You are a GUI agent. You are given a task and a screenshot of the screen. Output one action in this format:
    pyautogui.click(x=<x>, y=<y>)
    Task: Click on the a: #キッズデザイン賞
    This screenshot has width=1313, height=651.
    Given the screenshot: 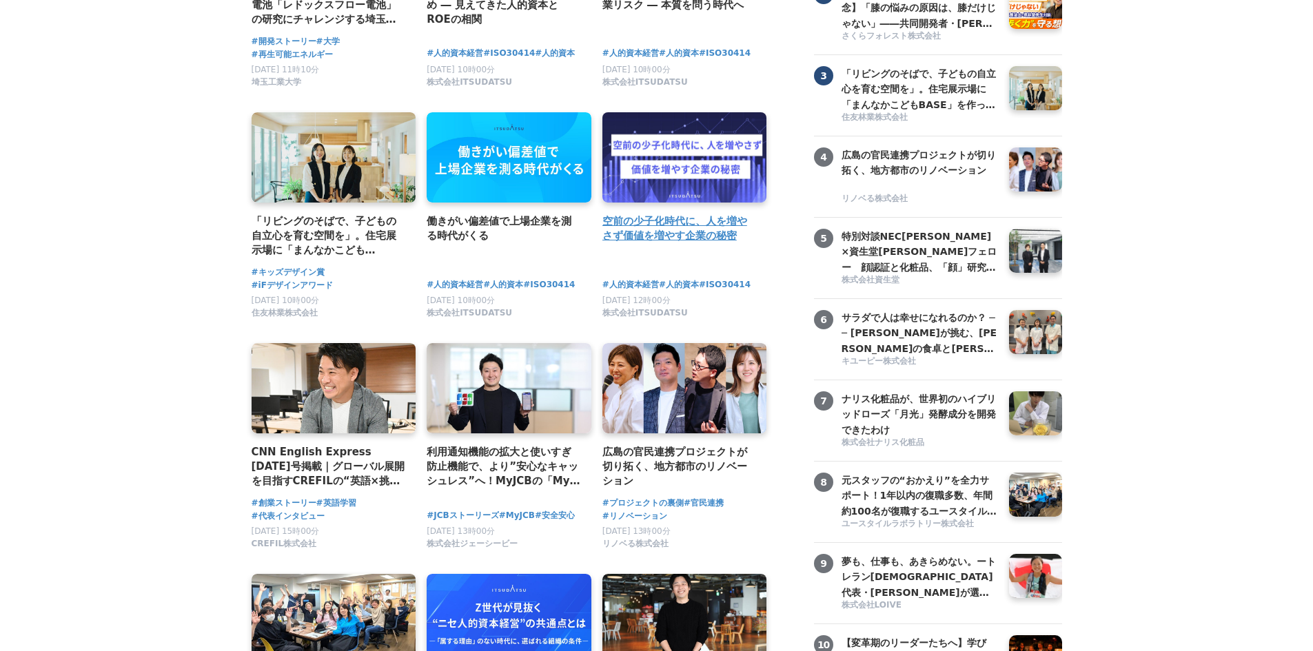 What is the action you would take?
    pyautogui.click(x=288, y=272)
    